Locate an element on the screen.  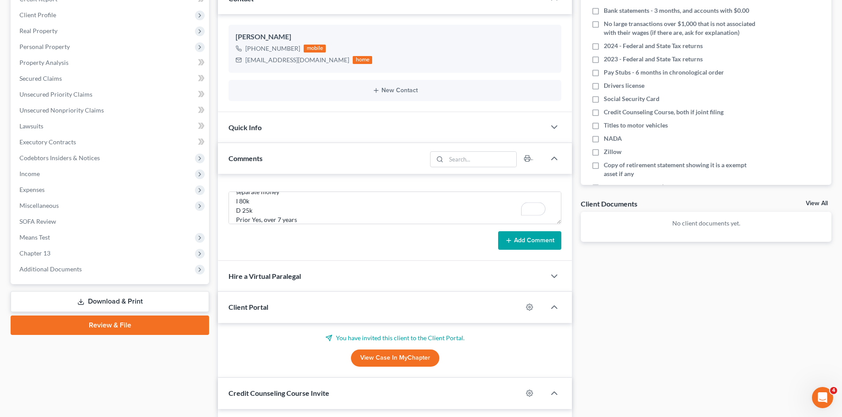
div: mobile is located at coordinates (315, 49).